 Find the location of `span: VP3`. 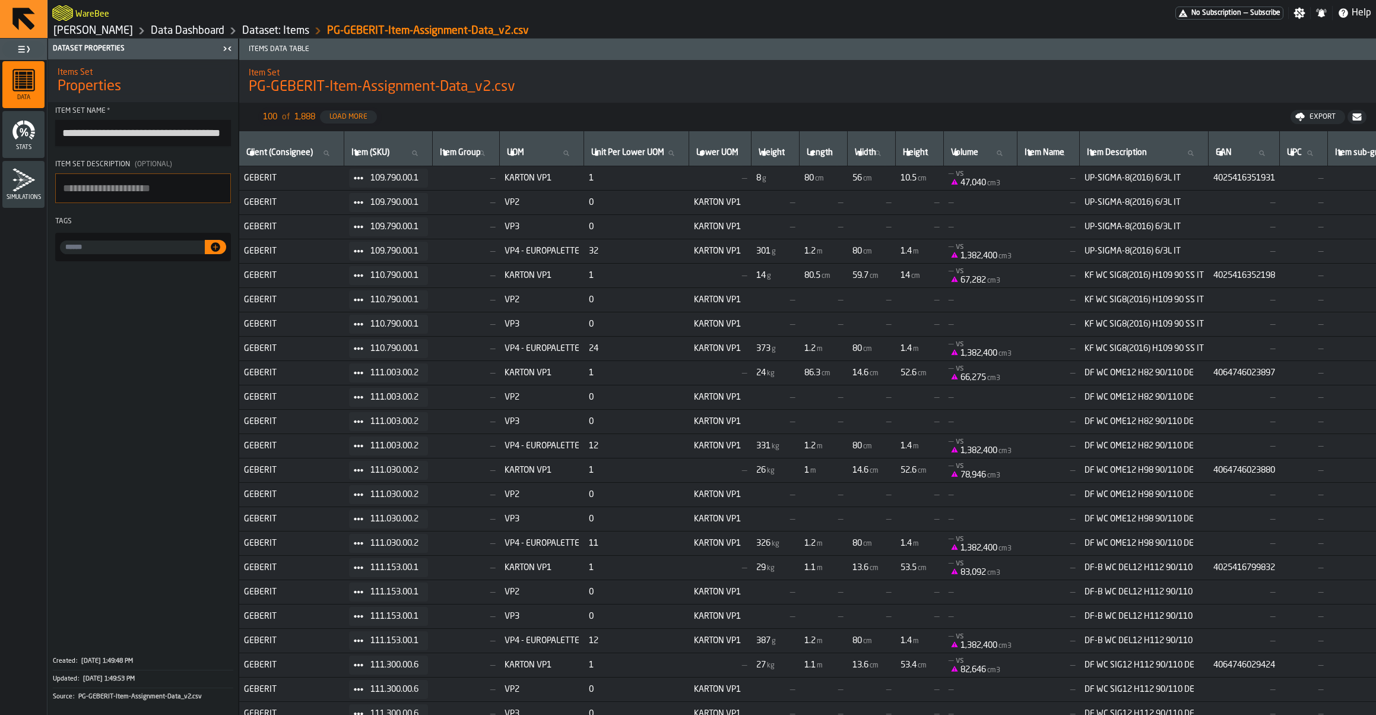

span: VP3 is located at coordinates (542, 324).